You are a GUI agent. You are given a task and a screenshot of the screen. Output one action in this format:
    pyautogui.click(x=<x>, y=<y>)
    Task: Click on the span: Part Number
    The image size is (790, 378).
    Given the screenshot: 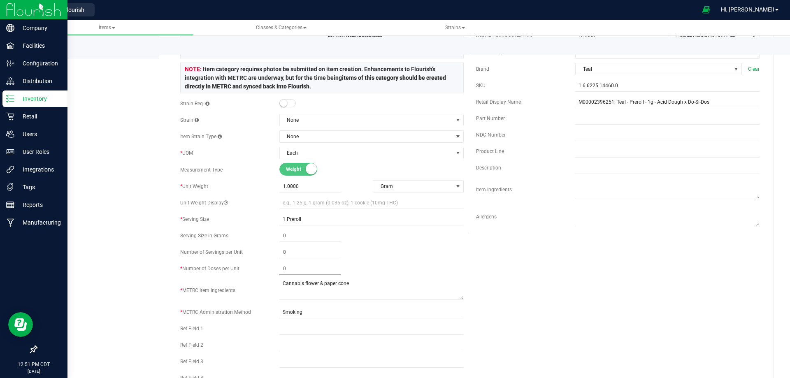 What is the action you would take?
    pyautogui.click(x=490, y=118)
    